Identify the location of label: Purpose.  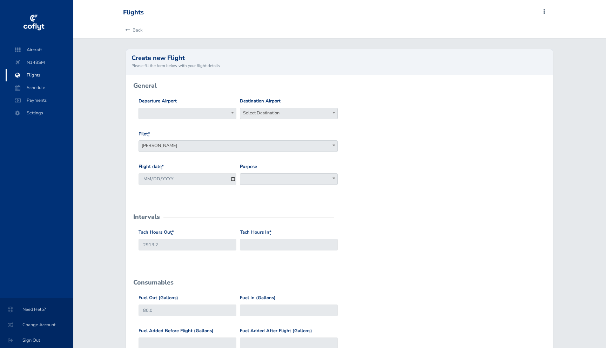
(248, 167).